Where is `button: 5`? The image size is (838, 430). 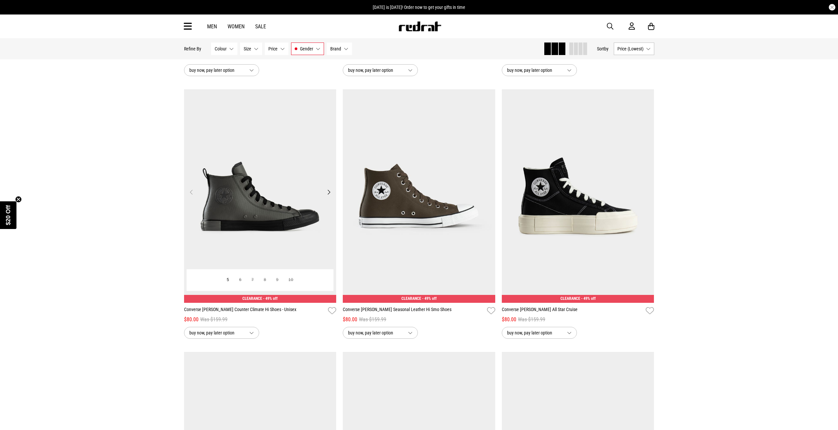 button: 5 is located at coordinates (228, 280).